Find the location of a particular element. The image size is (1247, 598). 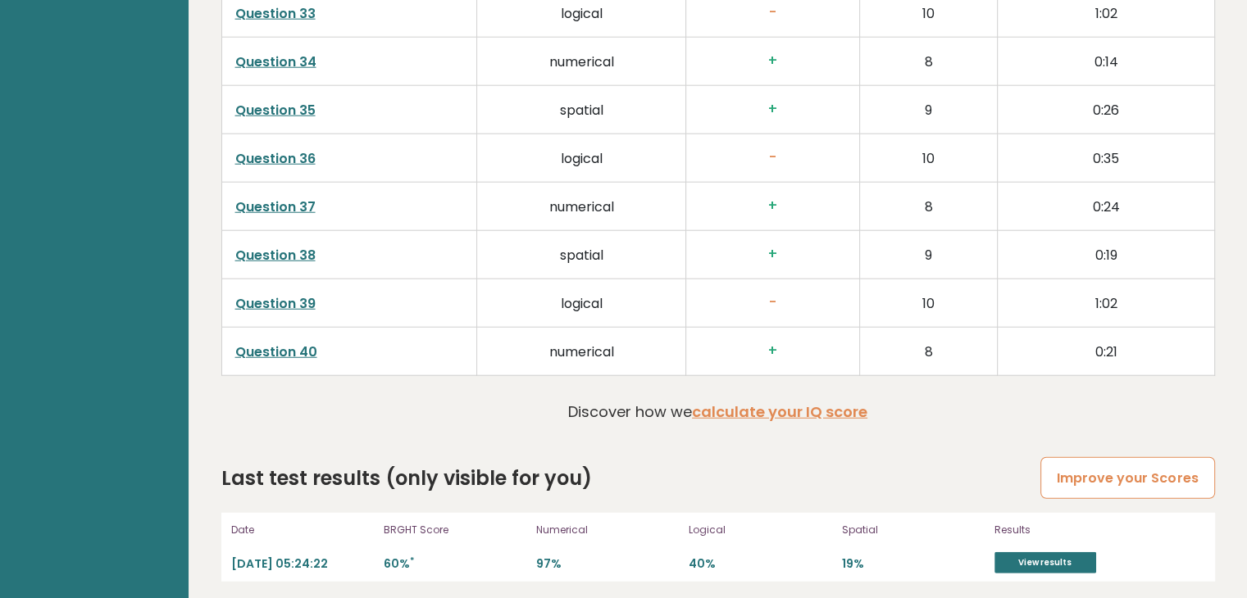

a: Improve your Scores is located at coordinates (1127, 478).